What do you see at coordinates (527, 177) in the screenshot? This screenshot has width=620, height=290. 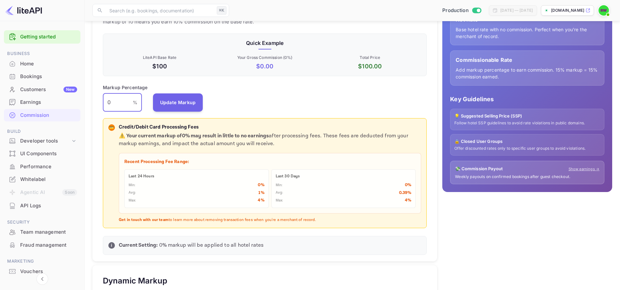 I see `p: Weekly payouts on confirmed bookings after guest checkout.` at bounding box center [527, 177].